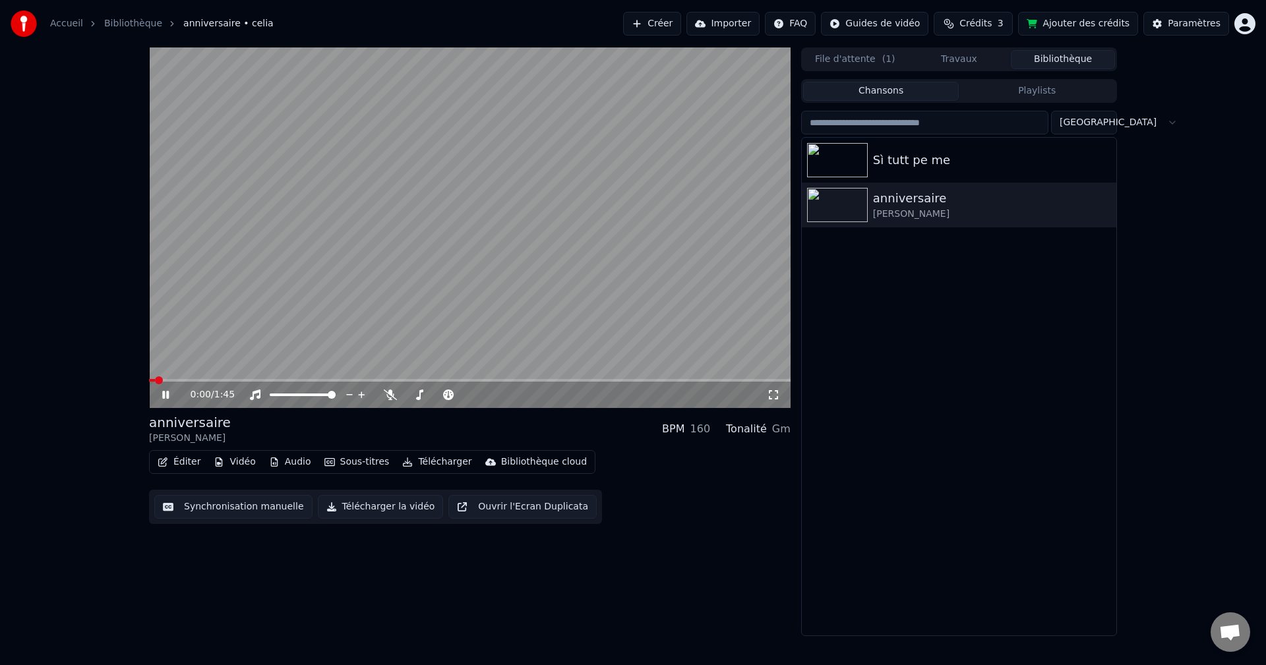 This screenshot has width=1266, height=665. I want to click on button: Télécharger, so click(436, 462).